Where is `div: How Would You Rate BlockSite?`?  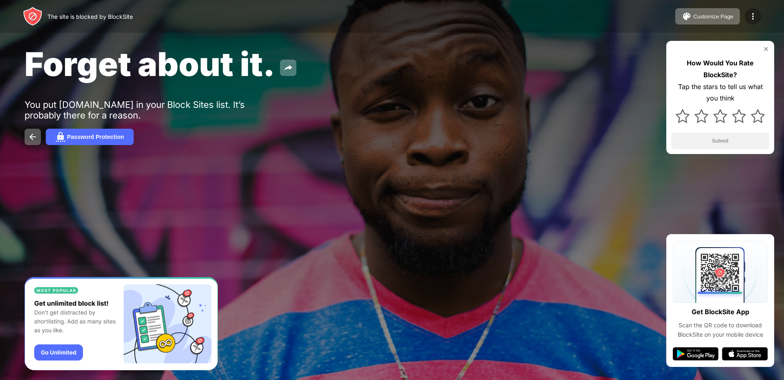 div: How Would You Rate BlockSite? is located at coordinates (721, 69).